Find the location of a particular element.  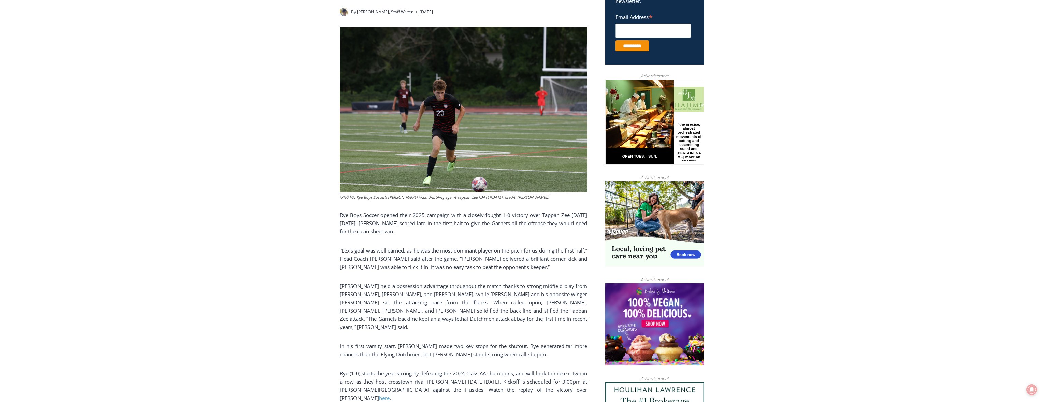

a: Author image is located at coordinates (344, 12).